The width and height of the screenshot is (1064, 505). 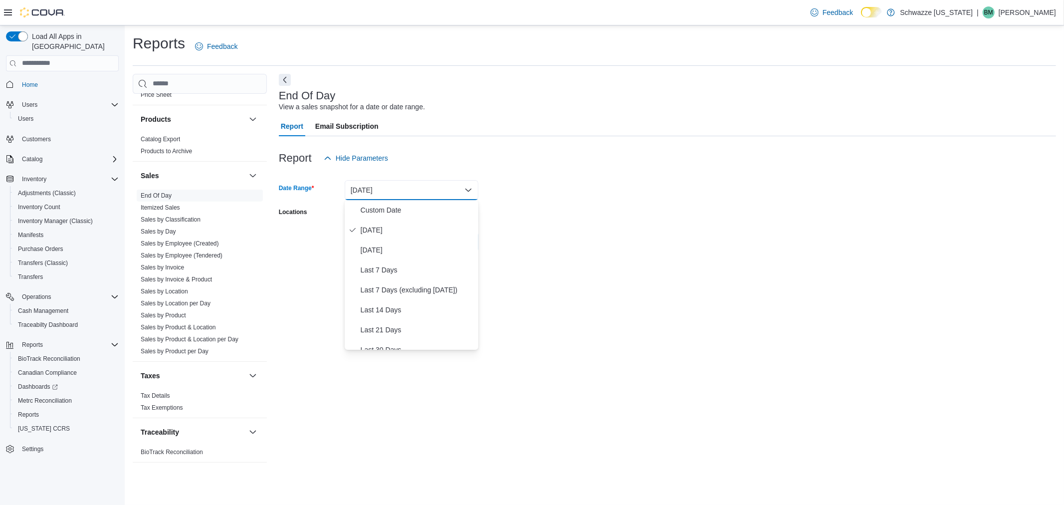 I want to click on a: Customers, so click(x=36, y=139).